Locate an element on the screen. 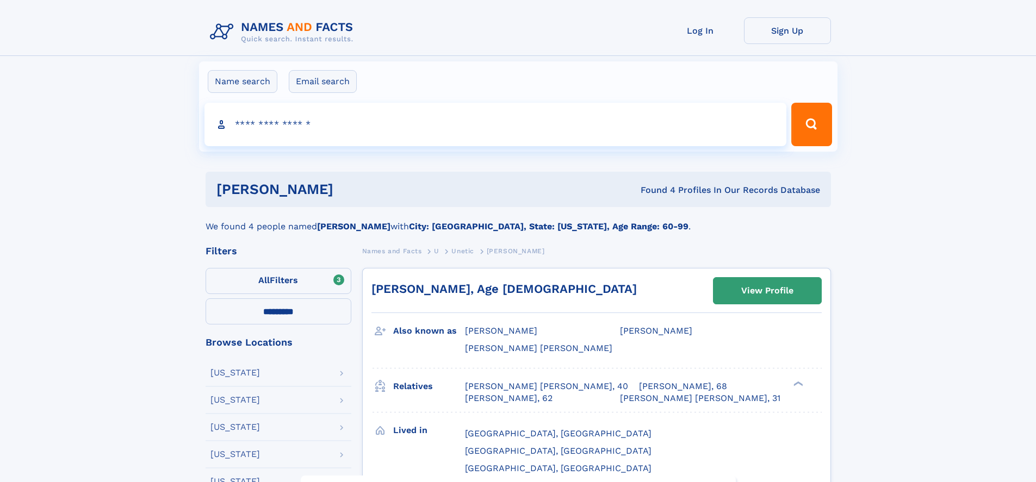  span: U is located at coordinates (437, 251).